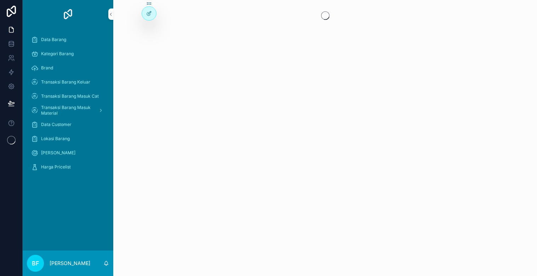 This screenshot has height=276, width=537. What do you see at coordinates (57, 54) in the screenshot?
I see `span: Kategori Barang` at bounding box center [57, 54].